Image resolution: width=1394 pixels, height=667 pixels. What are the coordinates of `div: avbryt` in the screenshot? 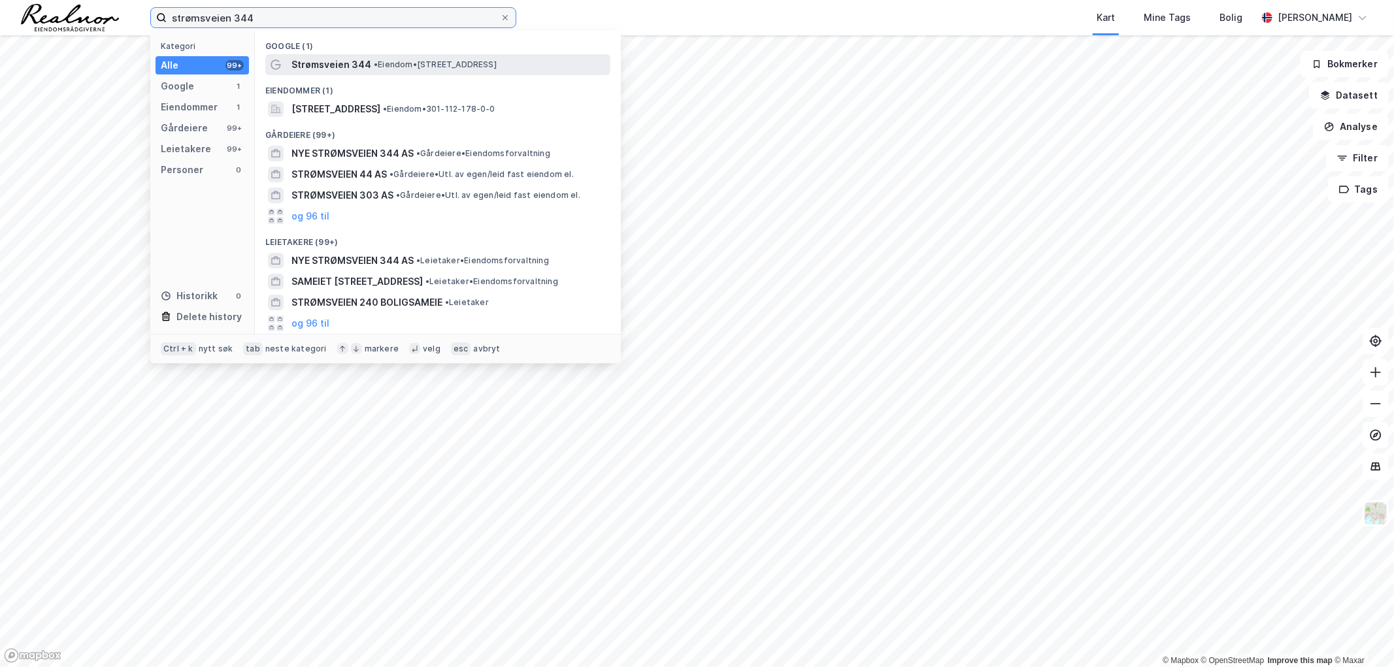 It's located at (486, 349).